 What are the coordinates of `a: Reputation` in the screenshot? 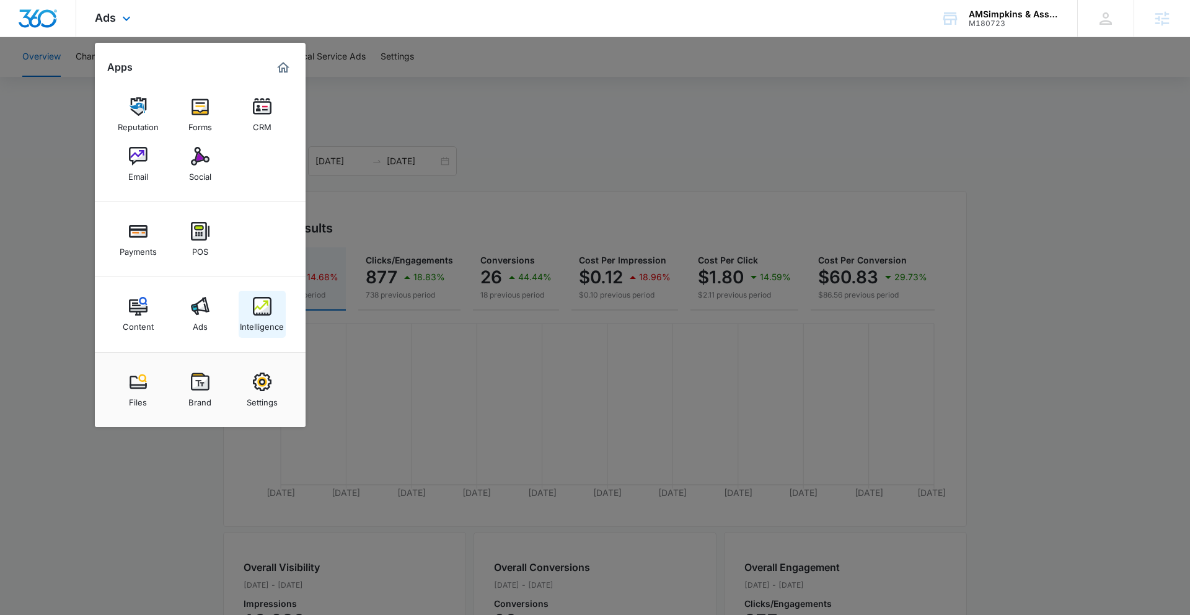 It's located at (138, 115).